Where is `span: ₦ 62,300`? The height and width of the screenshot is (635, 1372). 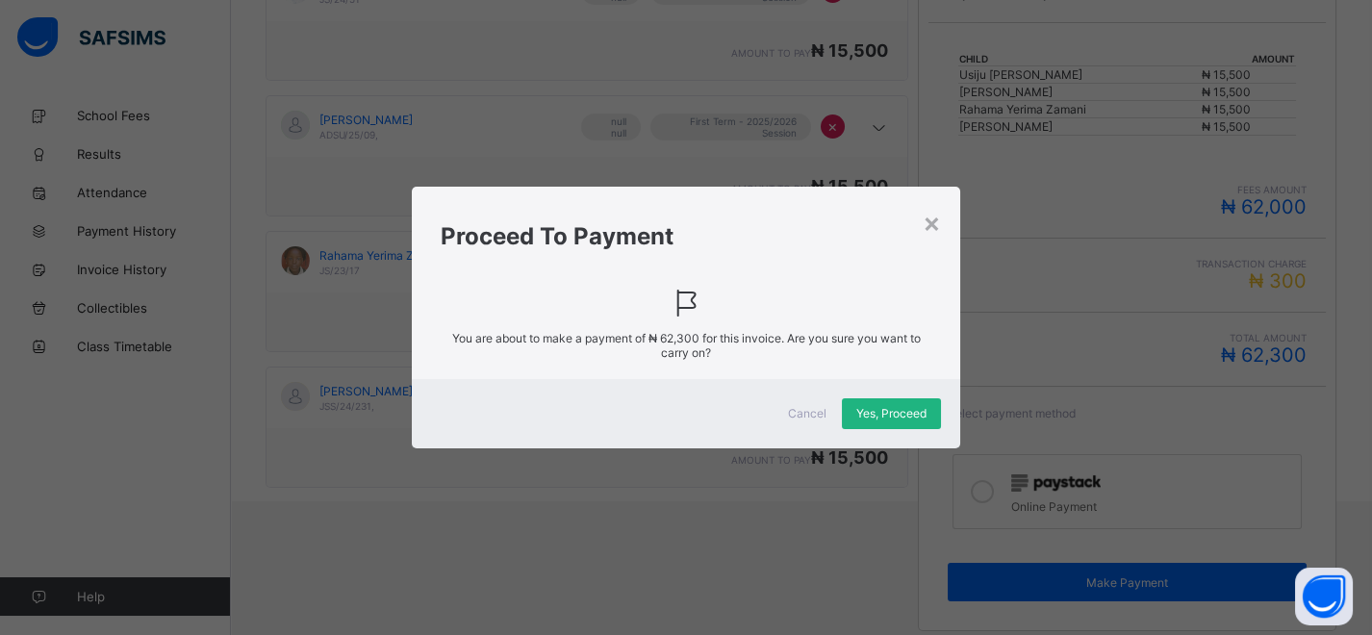
span: ₦ 62,300 is located at coordinates (673, 338).